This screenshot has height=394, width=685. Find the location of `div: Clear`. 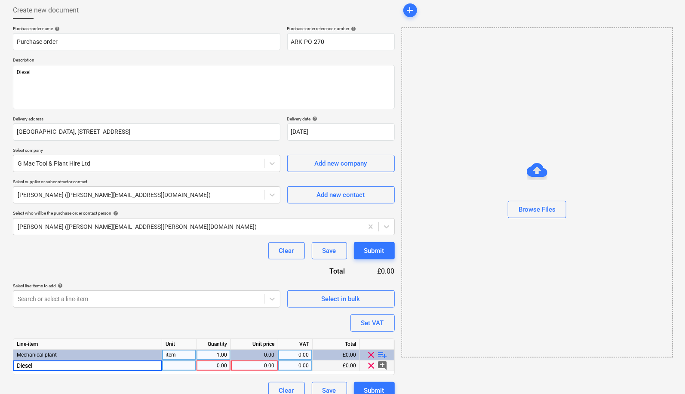

div: Clear is located at coordinates (286, 251).